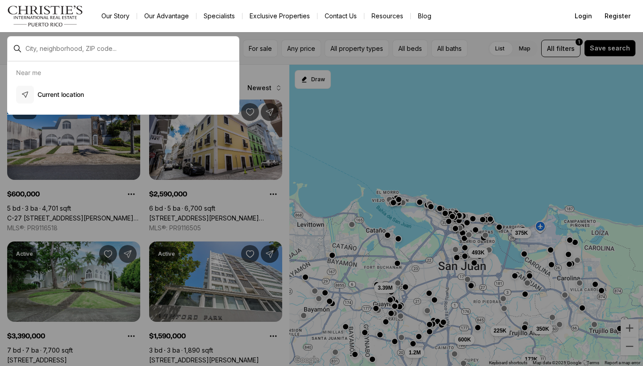 The height and width of the screenshot is (366, 643). What do you see at coordinates (219, 16) in the screenshot?
I see `a: Specialists` at bounding box center [219, 16].